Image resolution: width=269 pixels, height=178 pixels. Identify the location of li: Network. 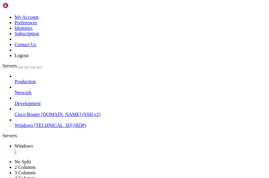
(141, 90).